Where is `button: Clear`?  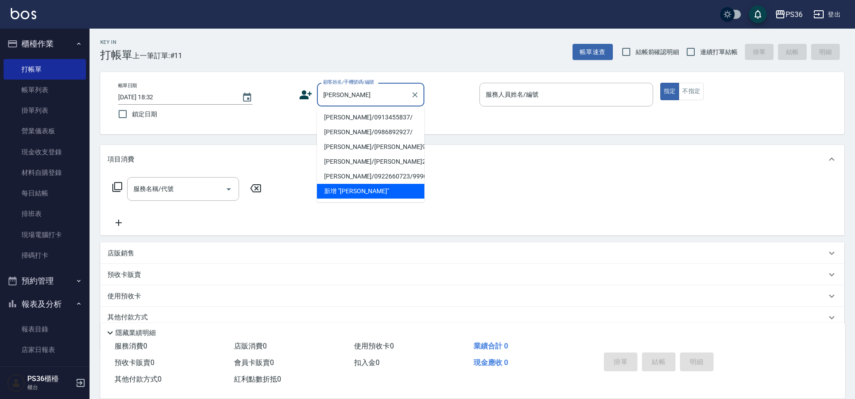
button: Clear is located at coordinates (415, 95).